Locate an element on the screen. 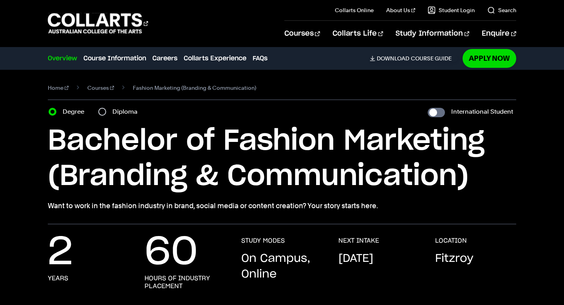 This screenshot has width=564, height=305. p: Want to work in the fashion industry in brand, social media or content creation? Your story start... is located at coordinates (282, 206).